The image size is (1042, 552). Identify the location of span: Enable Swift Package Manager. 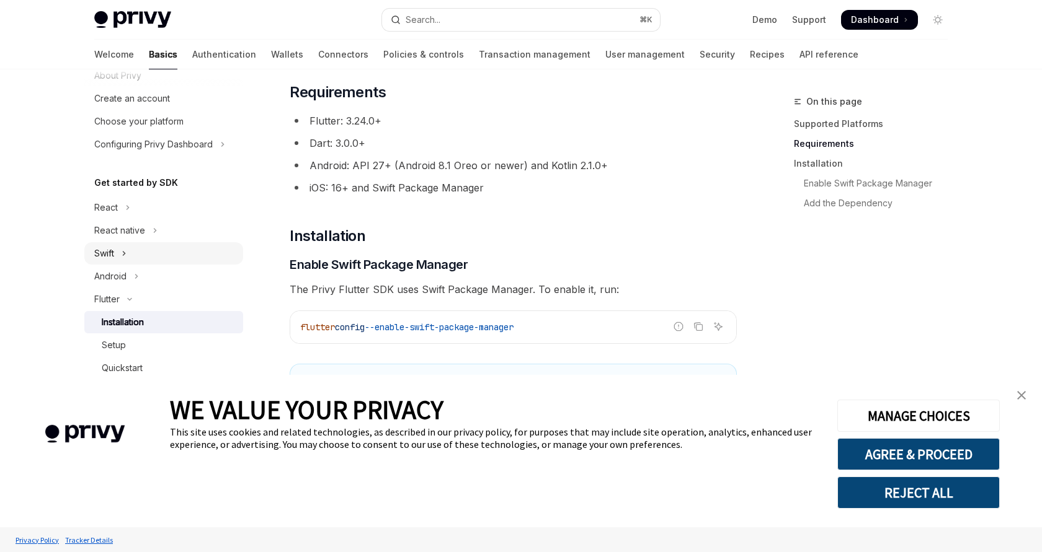
(378, 265).